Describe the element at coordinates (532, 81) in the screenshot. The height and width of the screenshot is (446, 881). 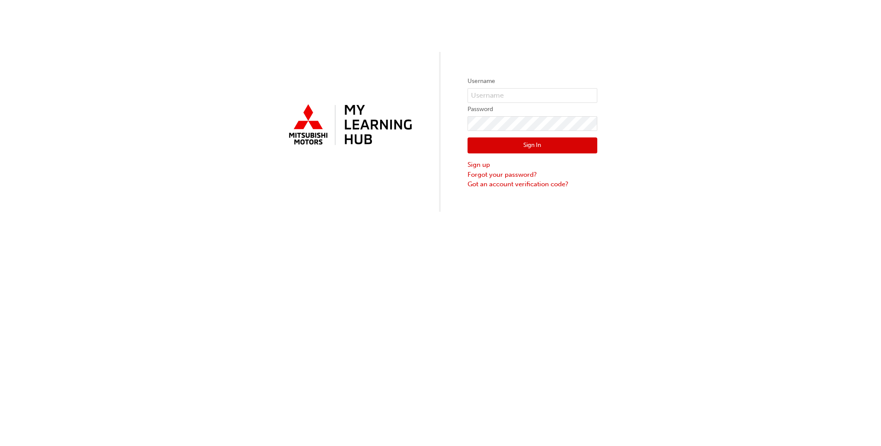
I see `label: Username` at that location.